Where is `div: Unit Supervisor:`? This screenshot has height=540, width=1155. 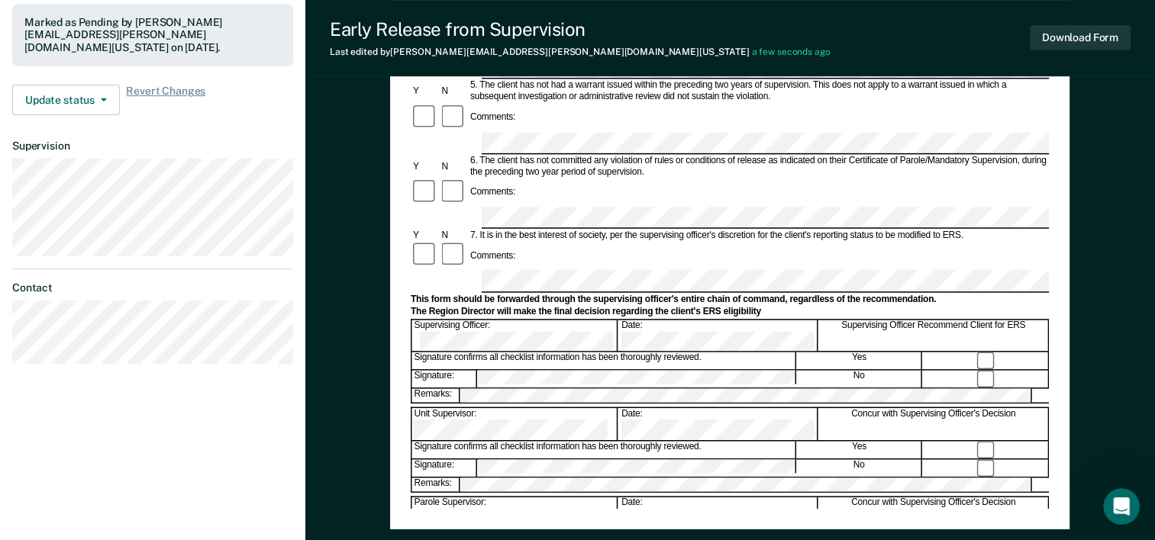 div: Unit Supervisor: is located at coordinates (515, 424).